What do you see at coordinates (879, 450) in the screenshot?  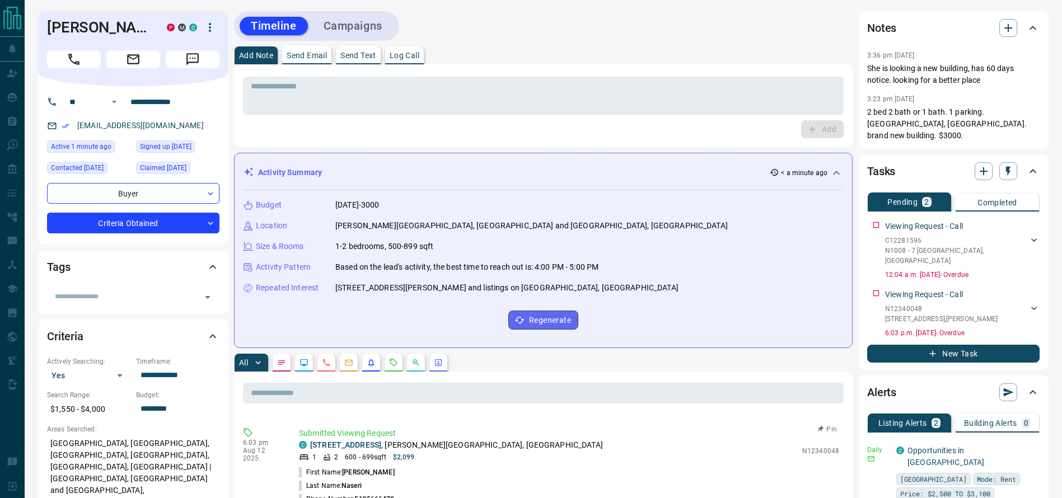 I see `p: Daily` at bounding box center [879, 450].